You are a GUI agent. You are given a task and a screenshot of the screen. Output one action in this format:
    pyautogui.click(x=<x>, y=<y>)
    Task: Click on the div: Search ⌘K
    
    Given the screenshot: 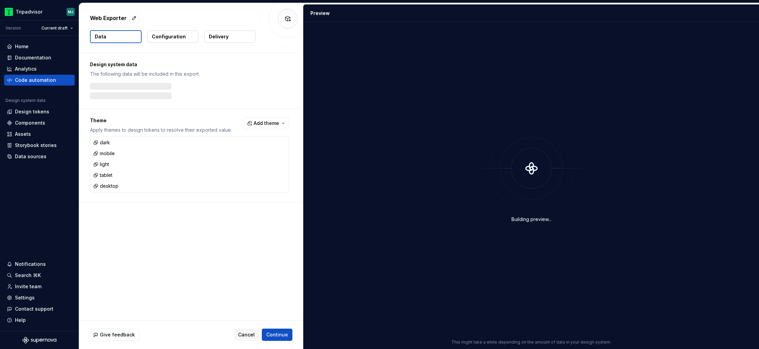 What is the action you would take?
    pyautogui.click(x=28, y=275)
    